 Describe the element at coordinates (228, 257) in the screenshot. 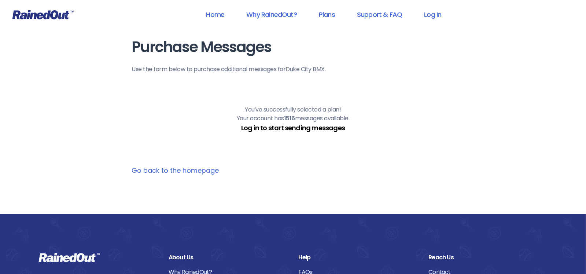

I see `div: About Us` at that location.